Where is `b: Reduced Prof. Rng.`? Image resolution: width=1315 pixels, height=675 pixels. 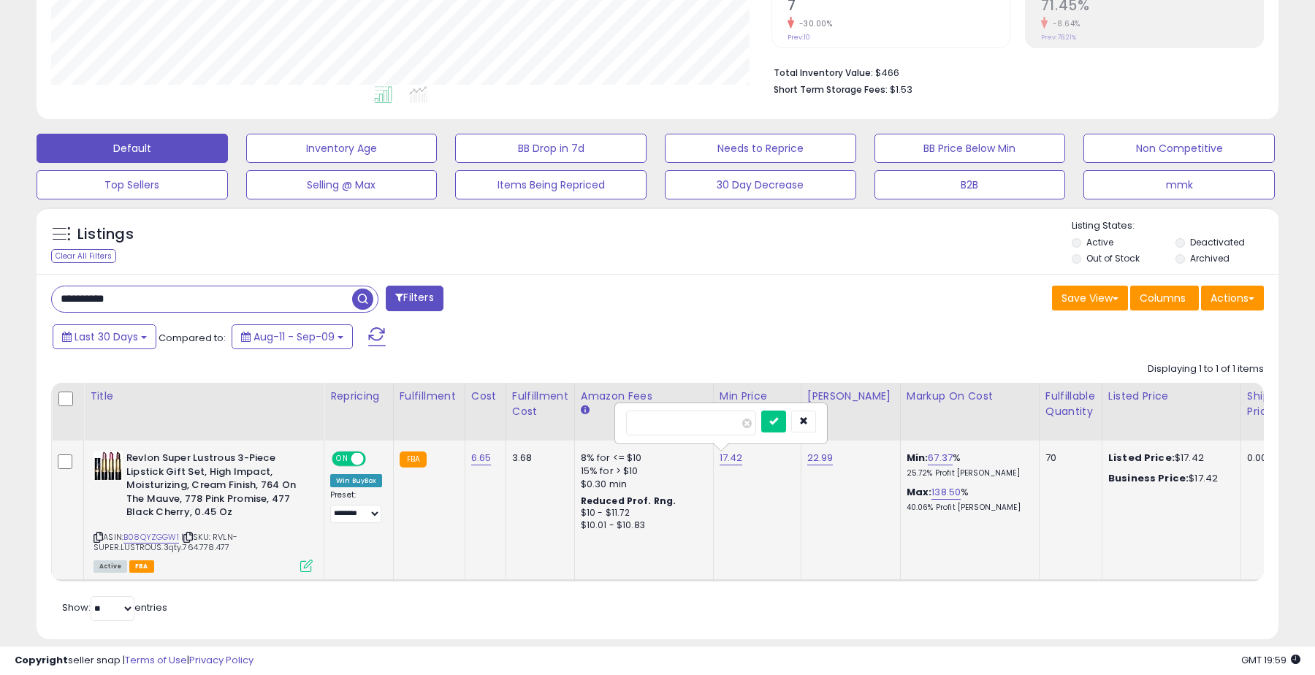
b: Reduced Prof. Rng. is located at coordinates (628, 500).